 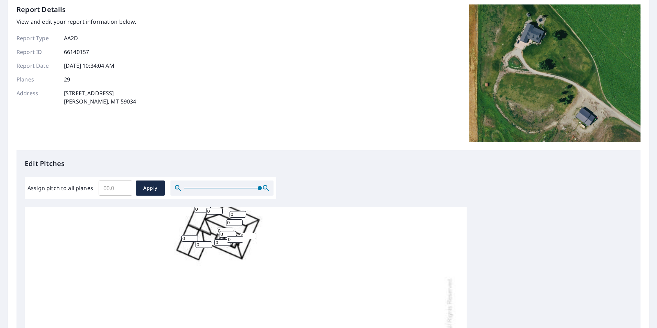 I want to click on p: Report Details, so click(x=41, y=10).